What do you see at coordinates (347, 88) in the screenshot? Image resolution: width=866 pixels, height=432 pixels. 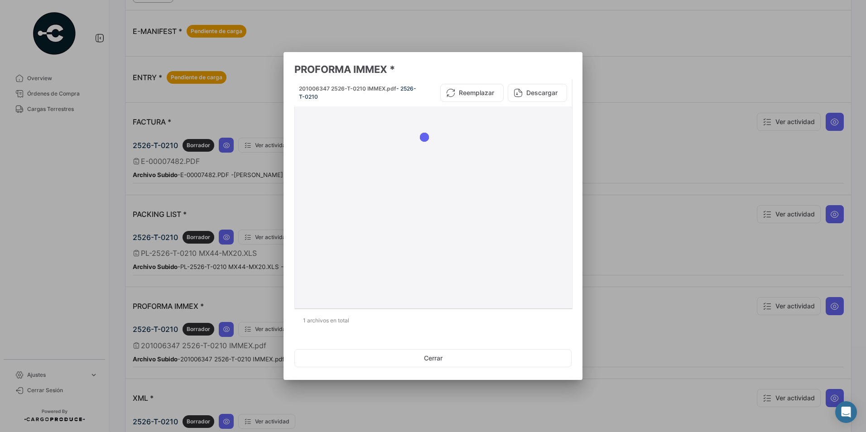 I see `span: 201006347 2526-T-0210 IMMEX.pdf` at bounding box center [347, 88].